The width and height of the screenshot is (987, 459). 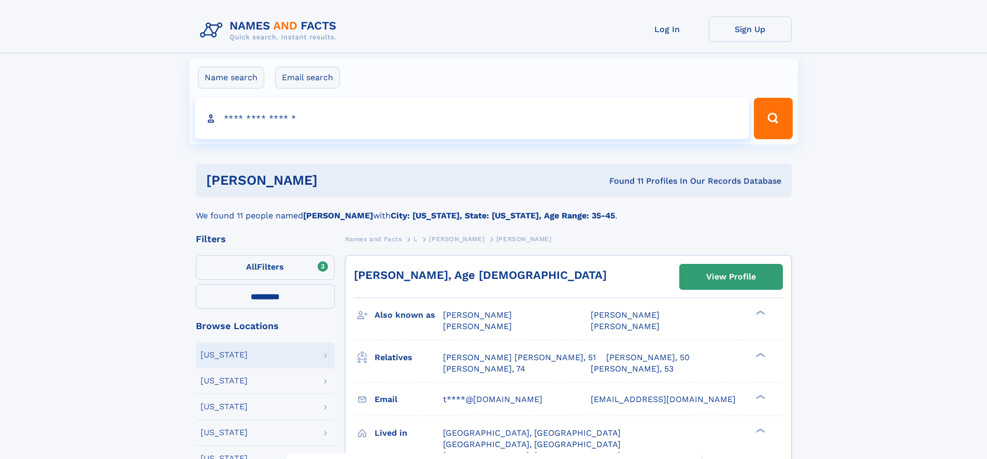 I want to click on div: View Profile, so click(x=731, y=277).